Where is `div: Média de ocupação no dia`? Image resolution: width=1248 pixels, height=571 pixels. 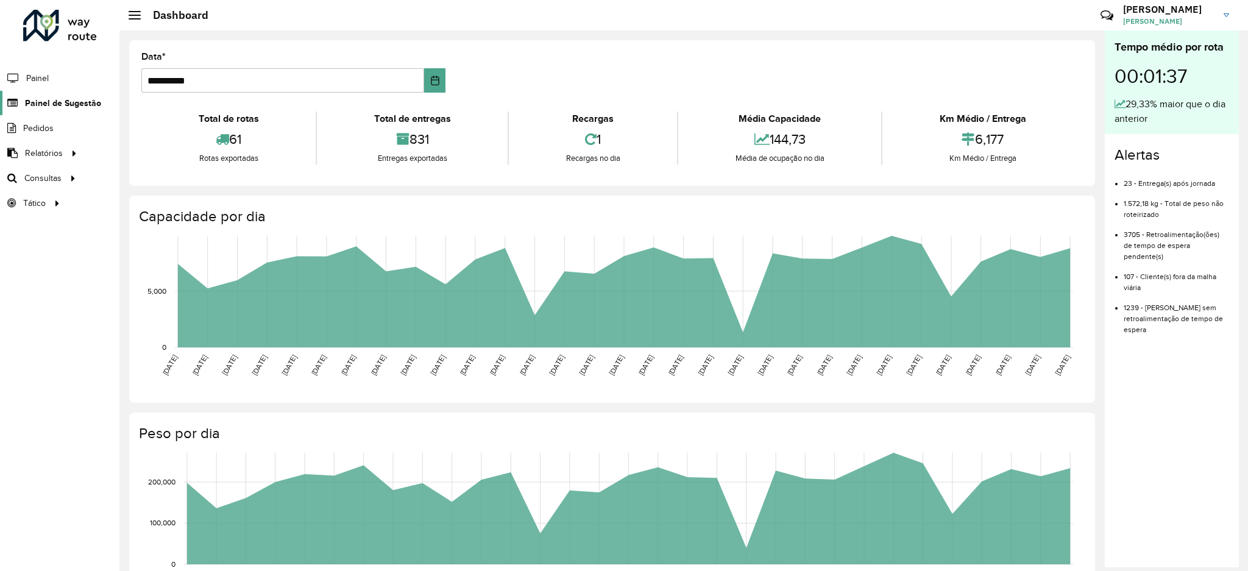 div: Média de ocupação no dia is located at coordinates (779, 158).